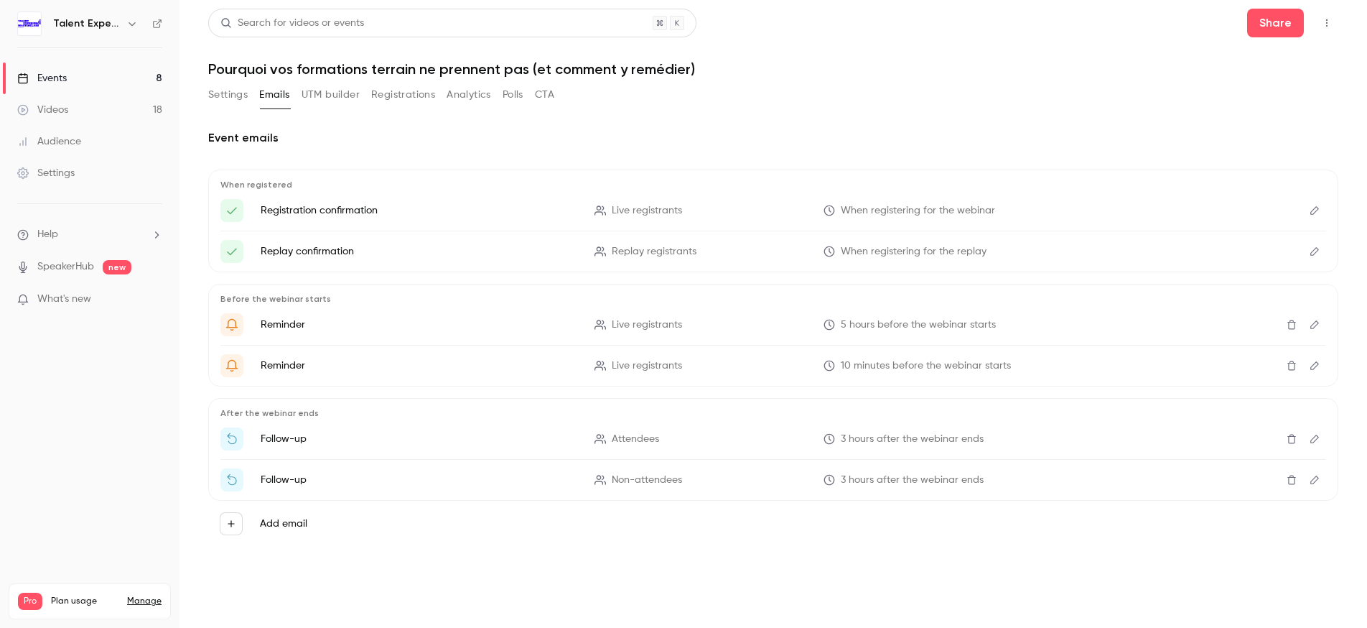 This screenshot has width=1367, height=628. I want to click on span: 5 hours before the webinar starts, so click(919, 325).